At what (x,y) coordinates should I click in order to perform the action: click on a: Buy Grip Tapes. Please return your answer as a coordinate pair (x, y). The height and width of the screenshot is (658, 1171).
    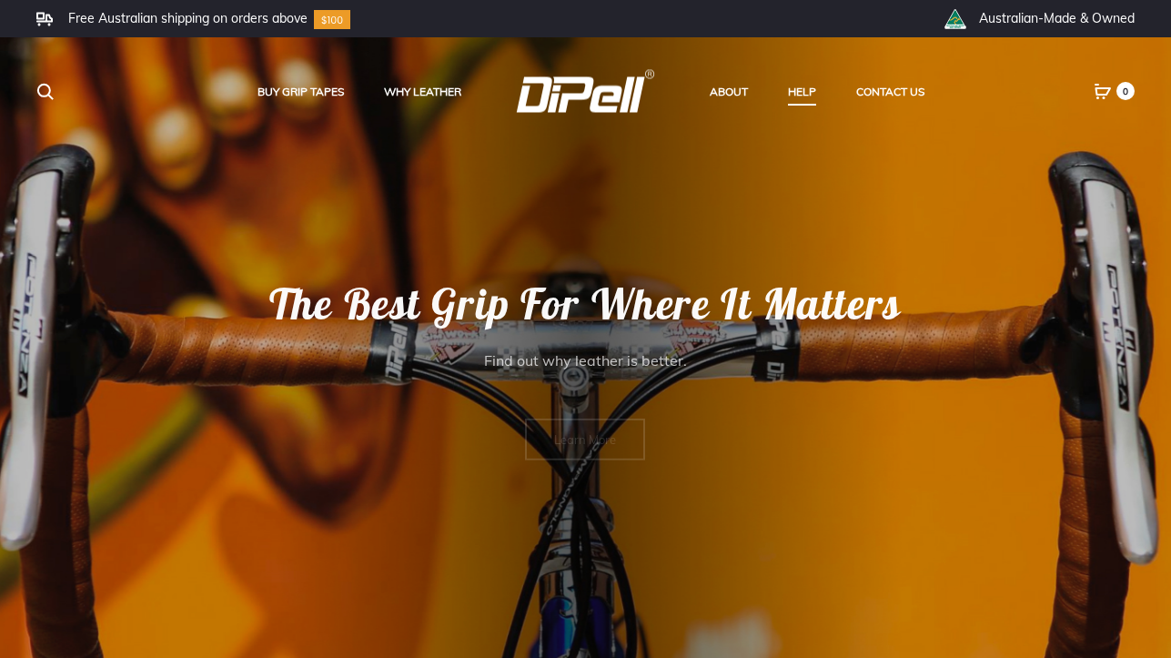
    Looking at the image, I should click on (300, 92).